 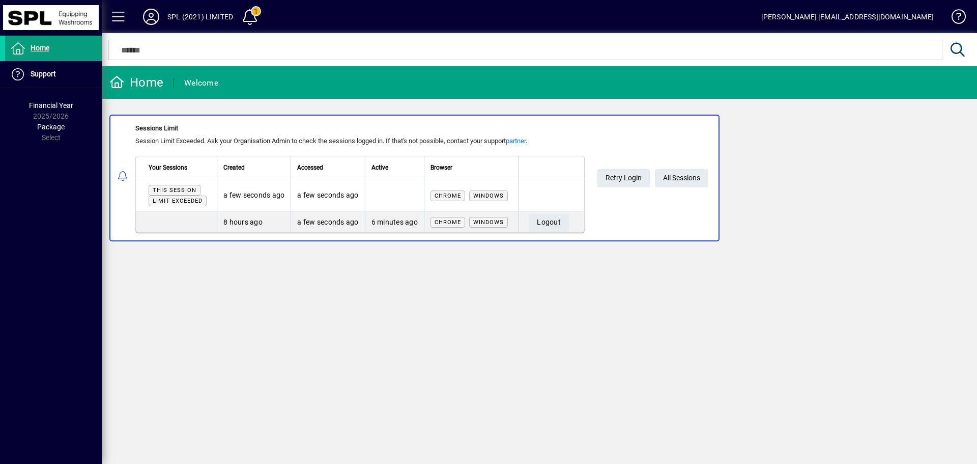 What do you see at coordinates (681, 178) in the screenshot?
I see `span: All Sessions` at bounding box center [681, 178].